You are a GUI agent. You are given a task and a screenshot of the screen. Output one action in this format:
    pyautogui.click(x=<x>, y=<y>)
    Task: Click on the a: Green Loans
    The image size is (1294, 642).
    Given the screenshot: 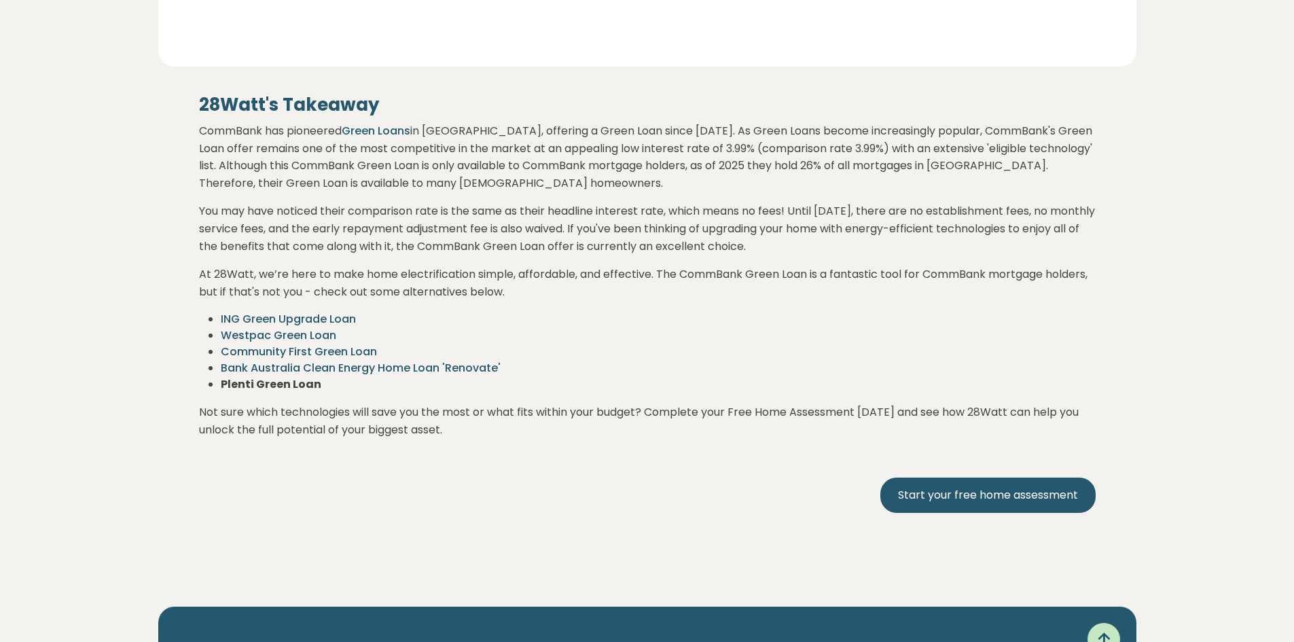 What is the action you would take?
    pyautogui.click(x=376, y=130)
    